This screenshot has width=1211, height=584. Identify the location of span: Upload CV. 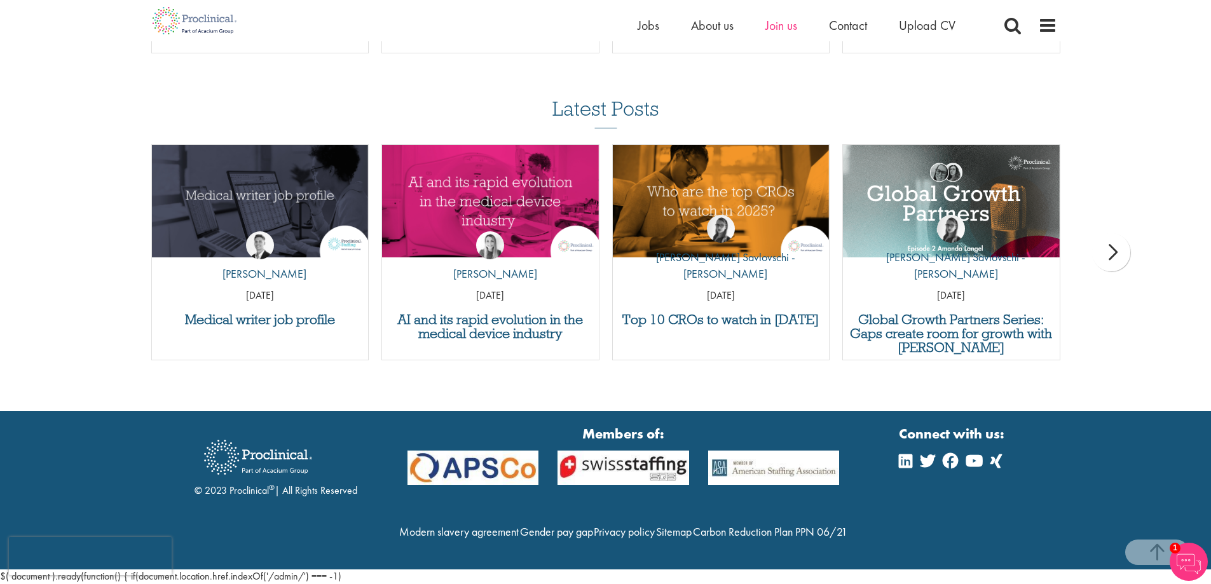
(927, 25).